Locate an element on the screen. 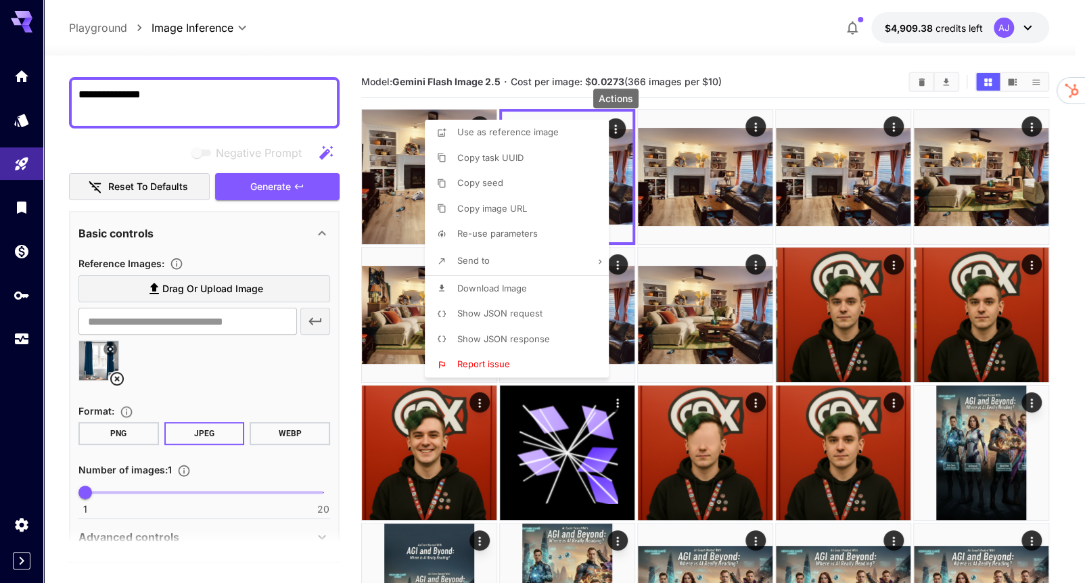  span: Copy seed is located at coordinates (480, 183).